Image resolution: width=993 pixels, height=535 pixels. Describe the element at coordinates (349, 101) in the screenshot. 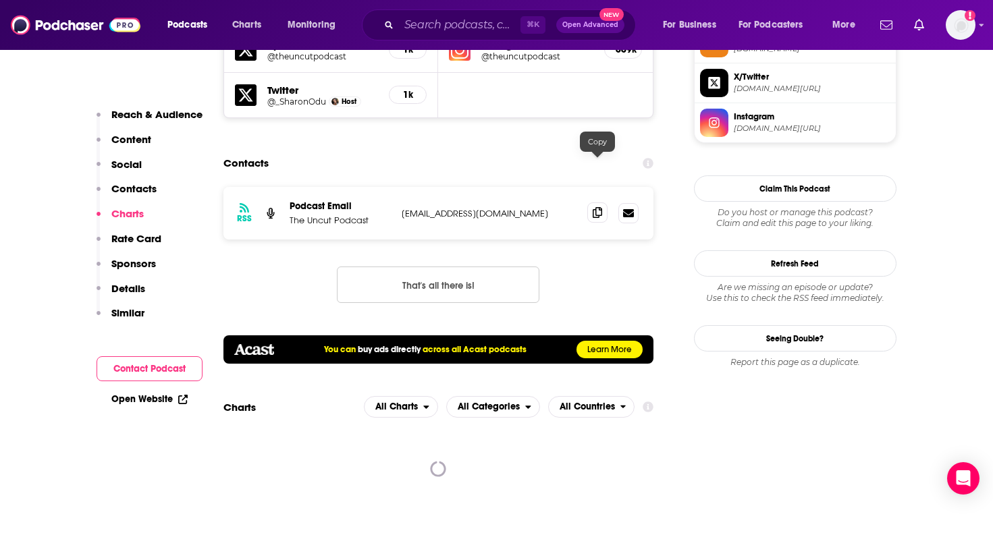

I see `span: Host` at that location.